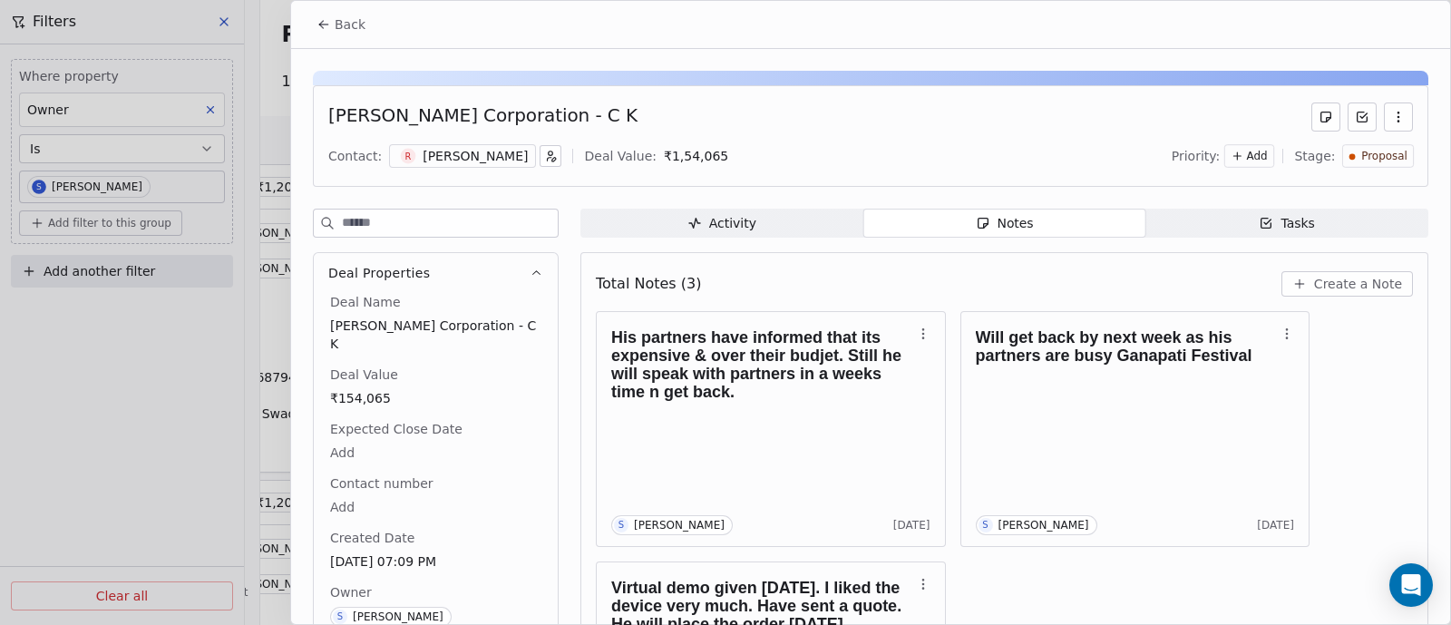  I want to click on div: Contact:, so click(355, 156).